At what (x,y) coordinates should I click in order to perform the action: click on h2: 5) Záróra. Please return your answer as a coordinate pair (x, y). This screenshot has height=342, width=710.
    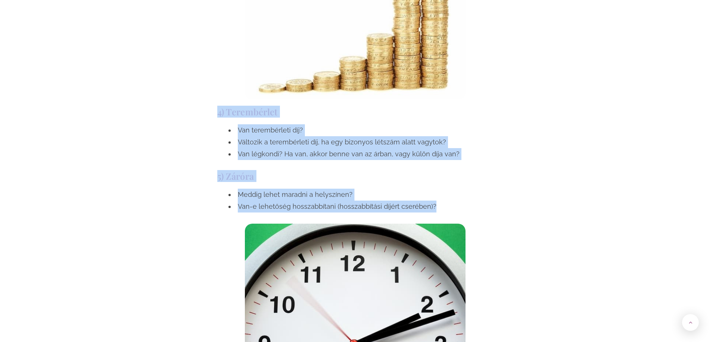
    Looking at the image, I should click on (355, 176).